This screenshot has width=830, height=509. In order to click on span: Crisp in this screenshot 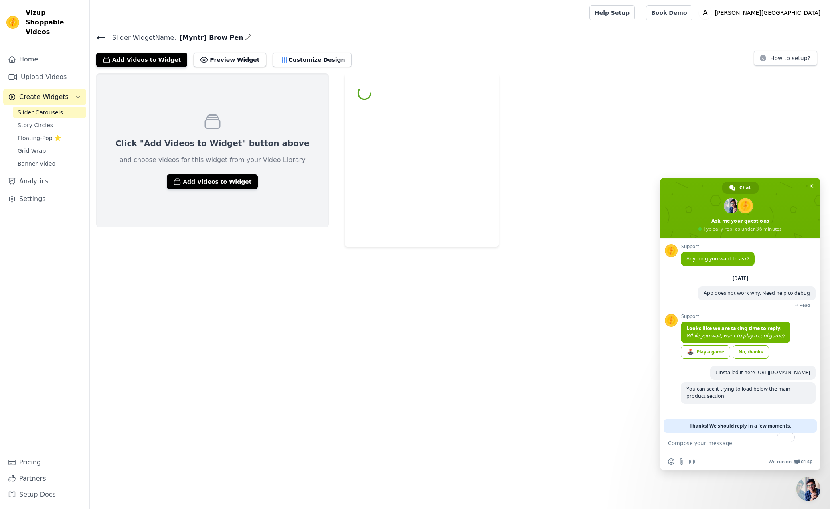, I will do `click(806, 462)`.